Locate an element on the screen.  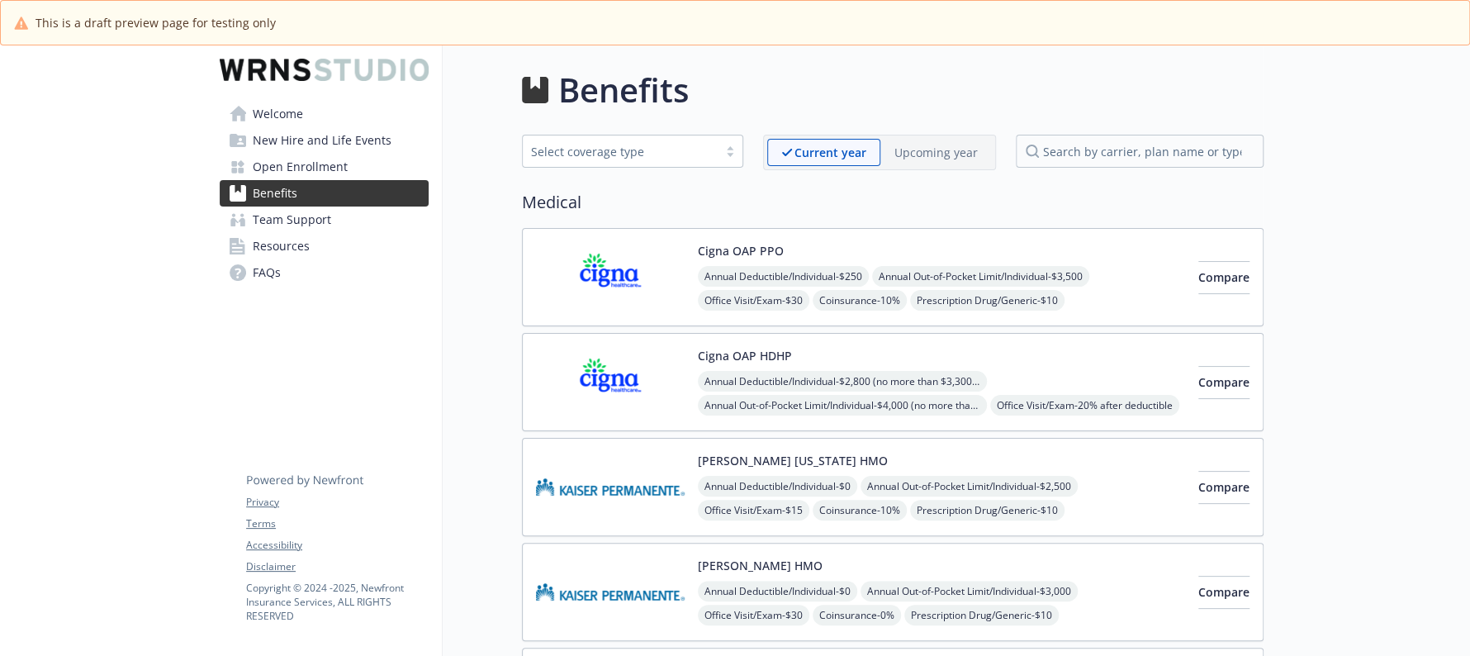
span: Open Enrollment is located at coordinates (300, 167).